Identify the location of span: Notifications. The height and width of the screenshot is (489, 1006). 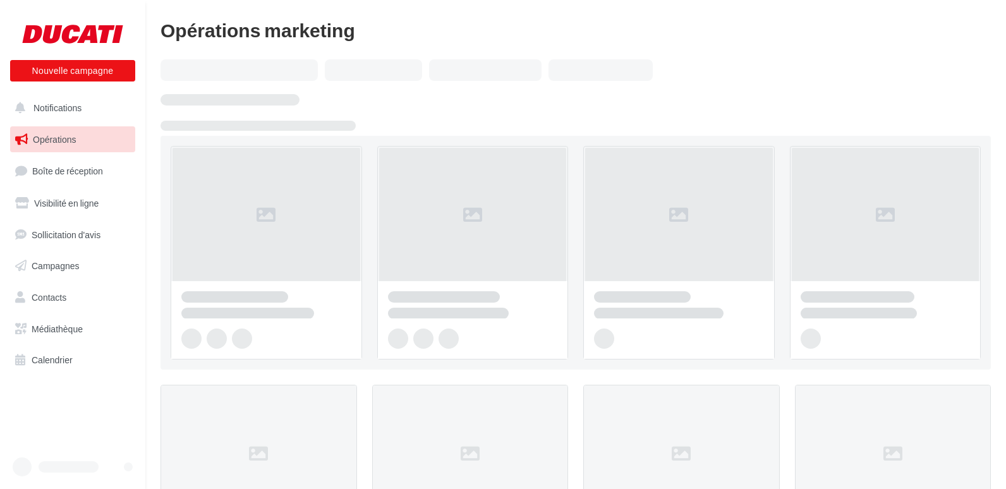
(58, 107).